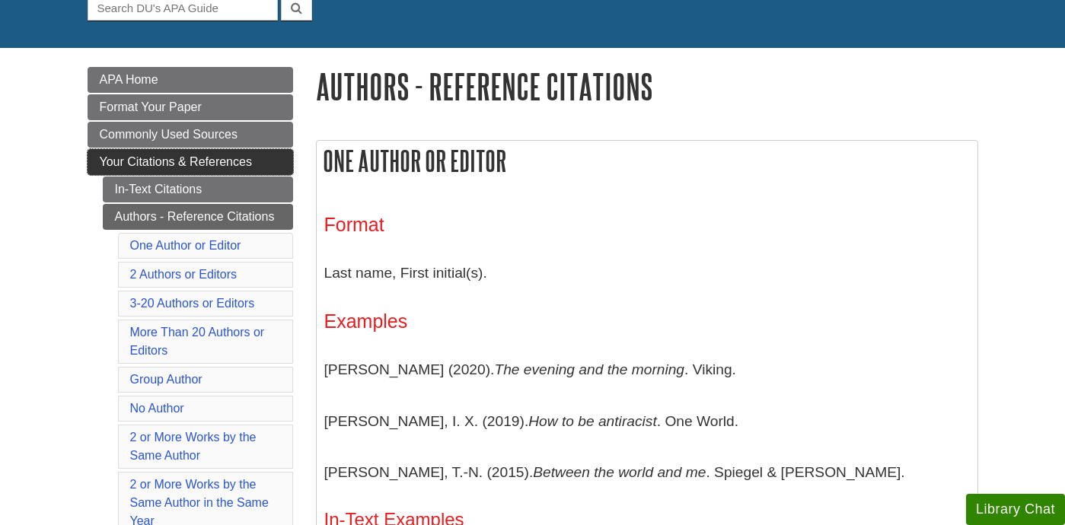 The width and height of the screenshot is (1065, 525). I want to click on span: Format Your Paper, so click(151, 107).